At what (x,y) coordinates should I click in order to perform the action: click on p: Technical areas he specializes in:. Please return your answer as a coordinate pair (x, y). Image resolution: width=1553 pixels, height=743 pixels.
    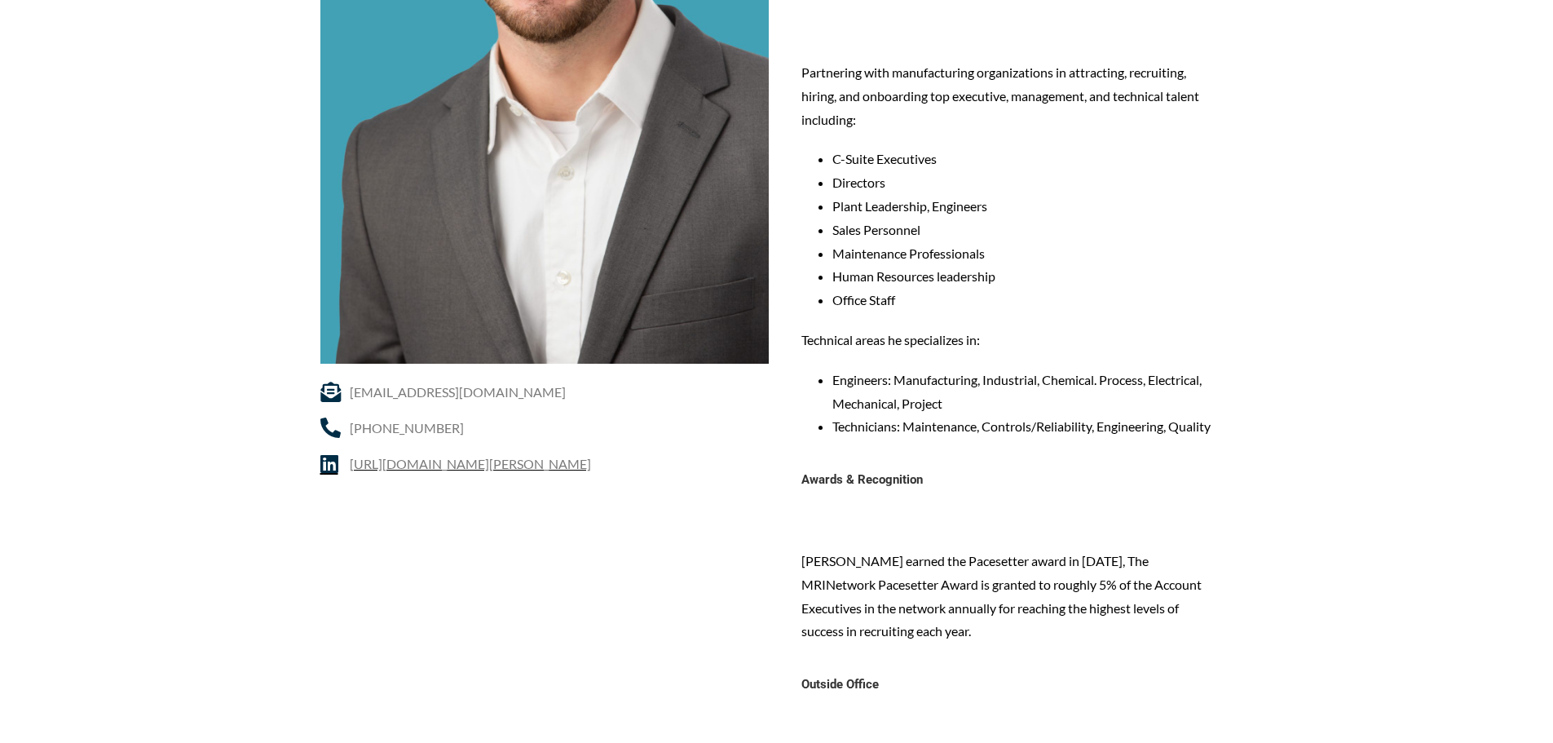
    Looking at the image, I should click on (1009, 340).